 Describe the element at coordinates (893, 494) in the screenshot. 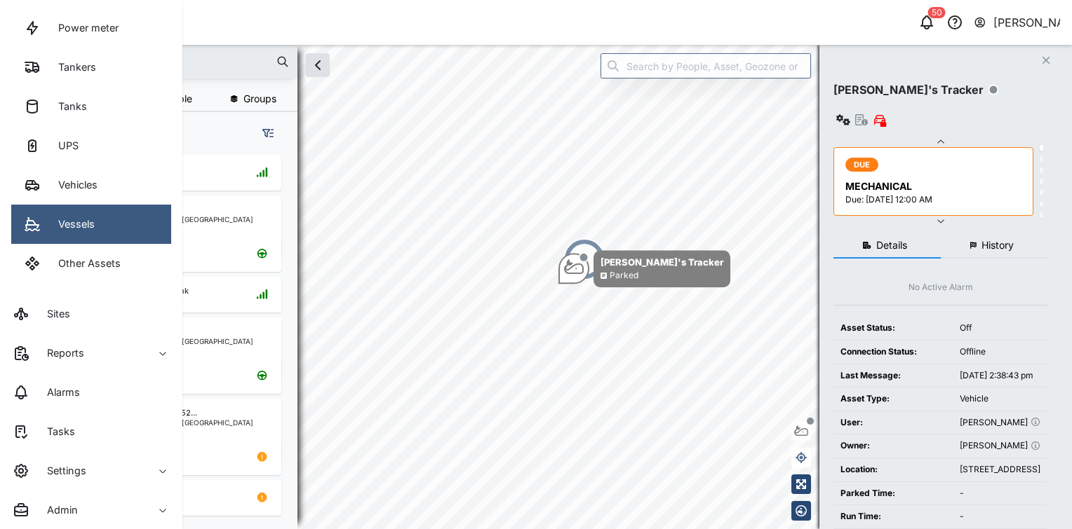

I see `div: Parked Time:` at that location.